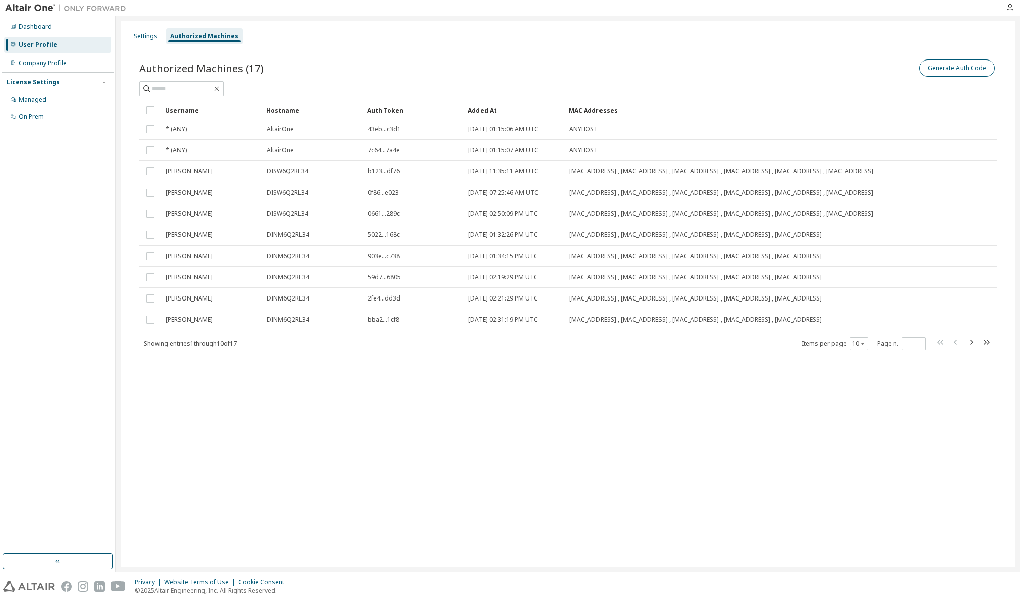 The width and height of the screenshot is (1020, 601). Describe the element at coordinates (957, 68) in the screenshot. I see `button: Generate Auth Code` at that location.